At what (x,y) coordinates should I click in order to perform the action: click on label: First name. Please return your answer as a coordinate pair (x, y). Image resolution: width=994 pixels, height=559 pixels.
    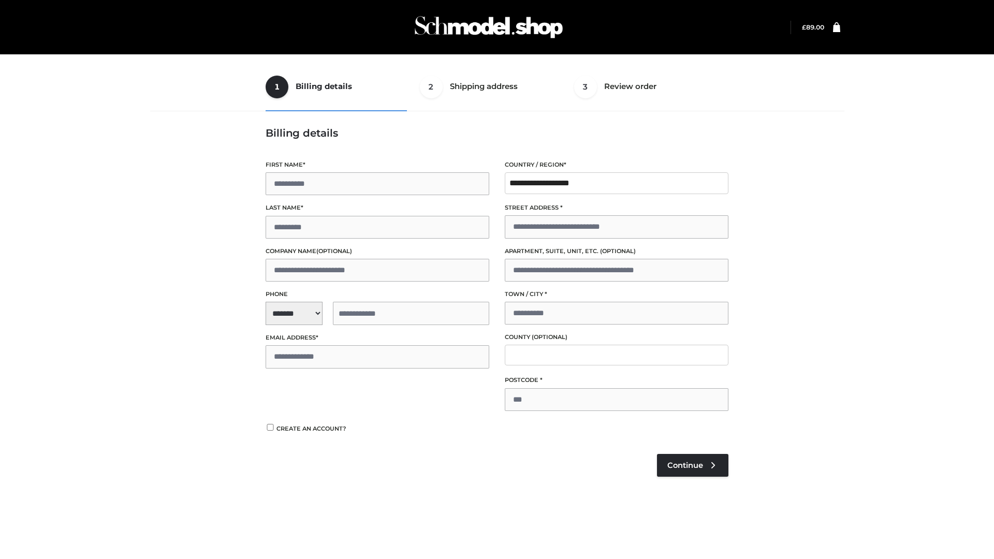
    Looking at the image, I should click on (377, 165).